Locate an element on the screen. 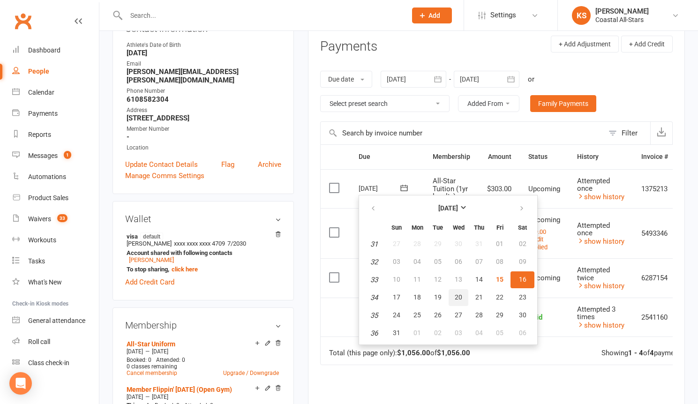 The image size is (698, 404). span: 1 is located at coordinates (68, 155).